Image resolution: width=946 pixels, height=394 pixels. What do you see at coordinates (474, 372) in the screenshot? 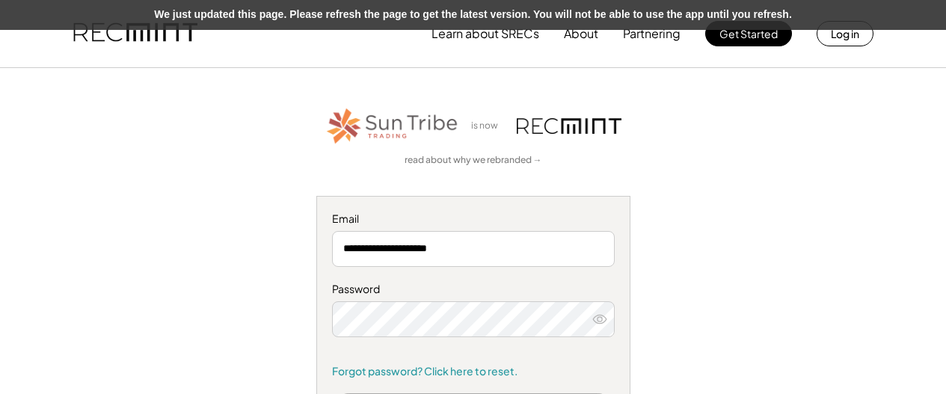
I see `a: Forgot password? Click here to reset.` at bounding box center [474, 372].